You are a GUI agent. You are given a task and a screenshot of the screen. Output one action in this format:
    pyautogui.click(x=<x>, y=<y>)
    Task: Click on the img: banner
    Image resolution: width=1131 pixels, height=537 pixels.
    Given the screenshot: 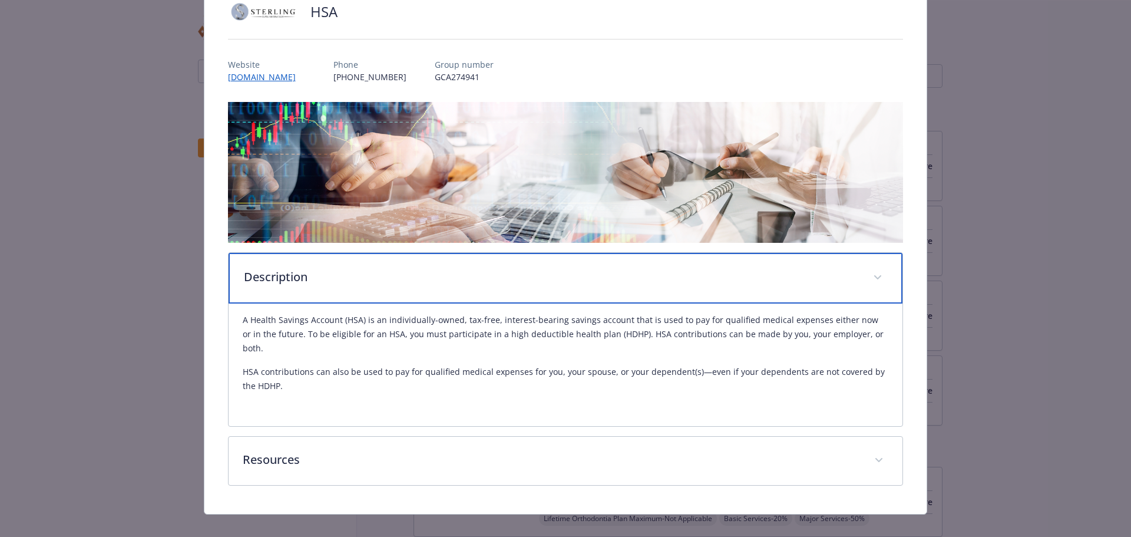 What is the action you would take?
    pyautogui.click(x=566, y=172)
    